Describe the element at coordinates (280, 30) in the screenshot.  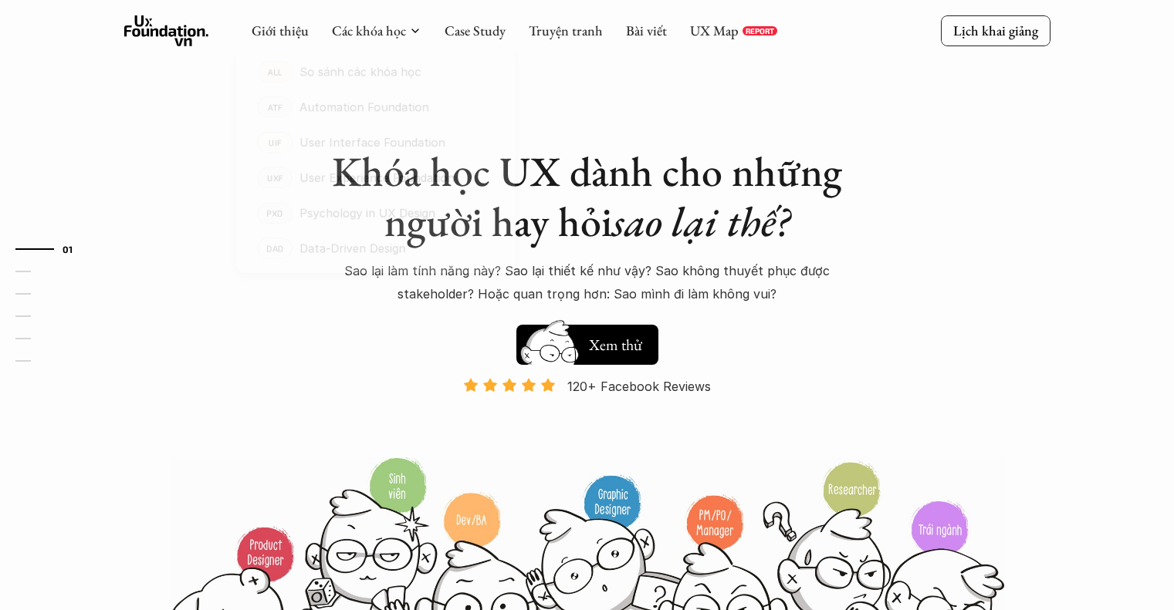
I see `a: Giới thiệu` at that location.